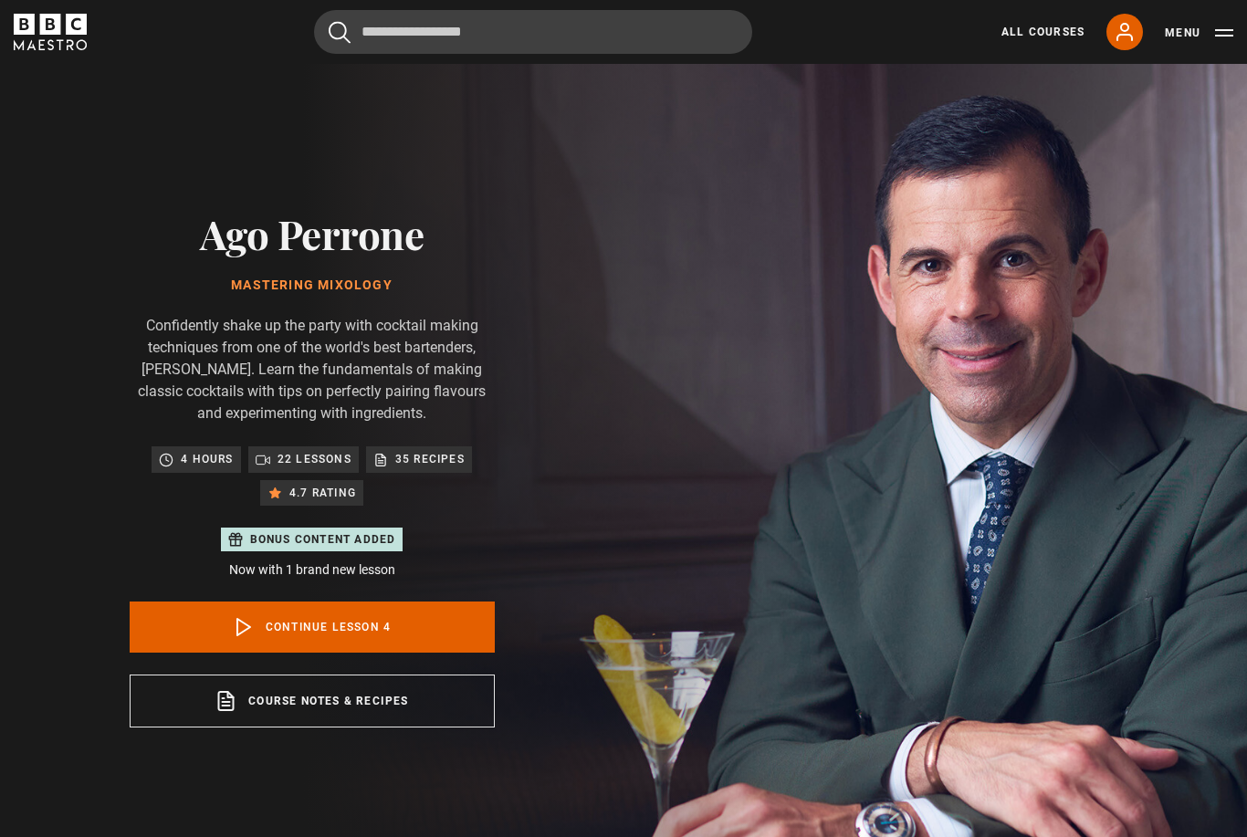 The width and height of the screenshot is (1247, 837). Describe the element at coordinates (314, 459) in the screenshot. I see `p: 22 lessons` at that location.